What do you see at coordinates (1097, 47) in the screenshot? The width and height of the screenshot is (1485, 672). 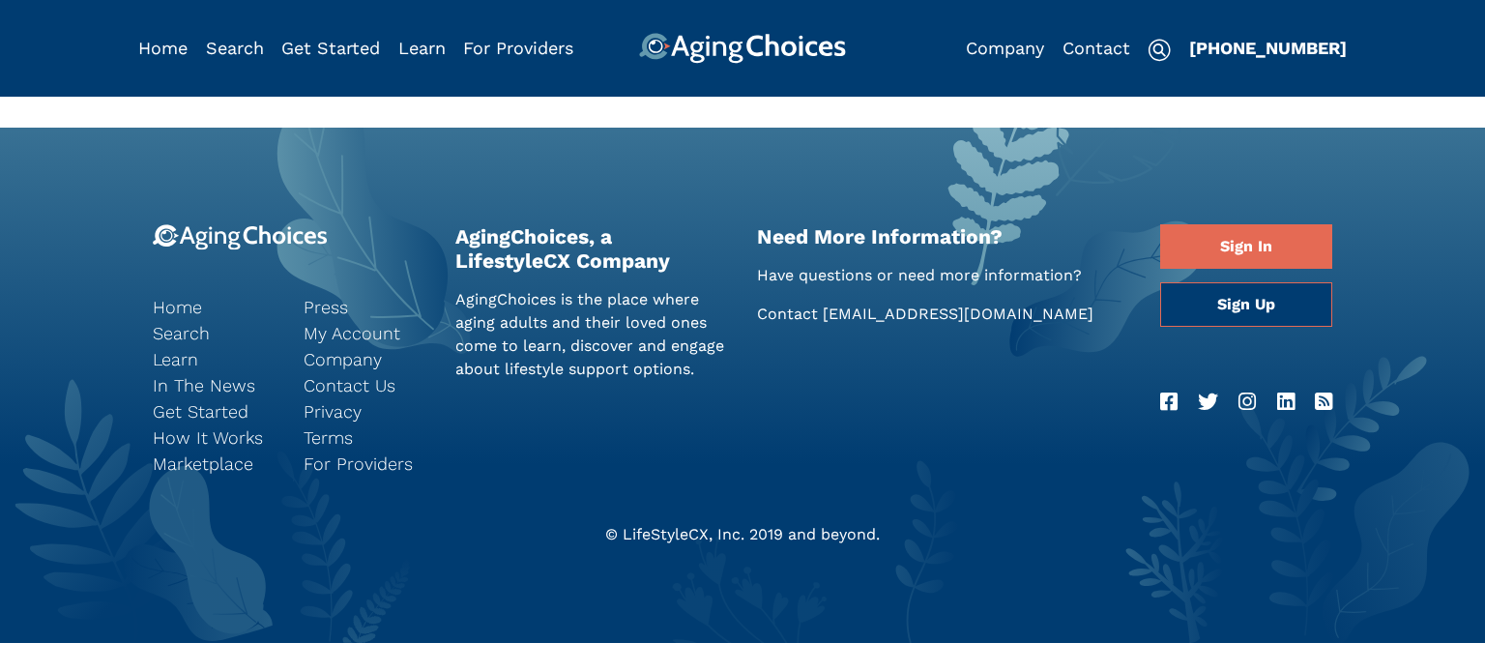 I see `a: Contact` at bounding box center [1097, 47].